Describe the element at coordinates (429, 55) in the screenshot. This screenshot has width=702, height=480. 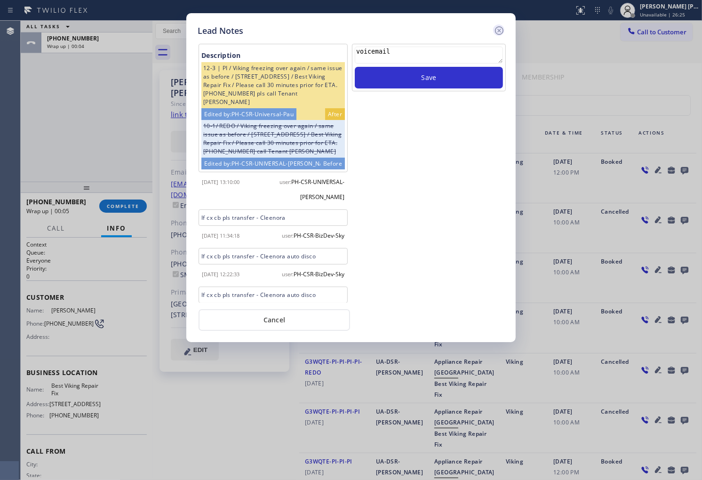
I see `textarea: voicemail` at that location.